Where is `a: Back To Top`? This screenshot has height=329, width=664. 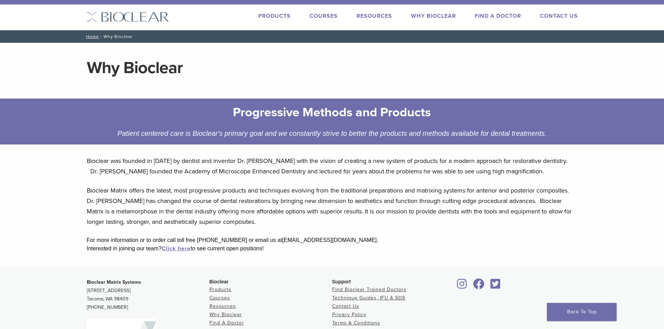 a: Back To Top is located at coordinates (581, 312).